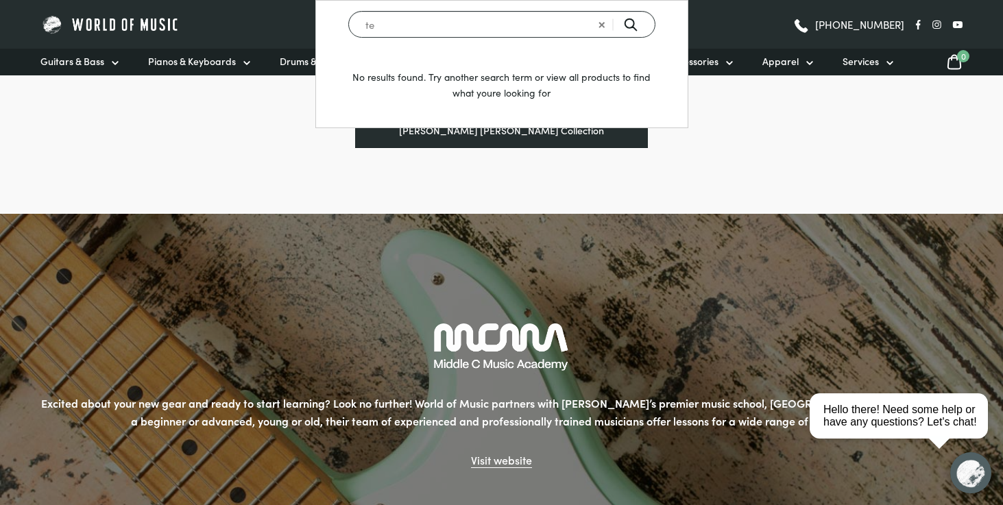 The width and height of the screenshot is (1003, 505). I want to click on span: Guitars & Bass, so click(72, 61).